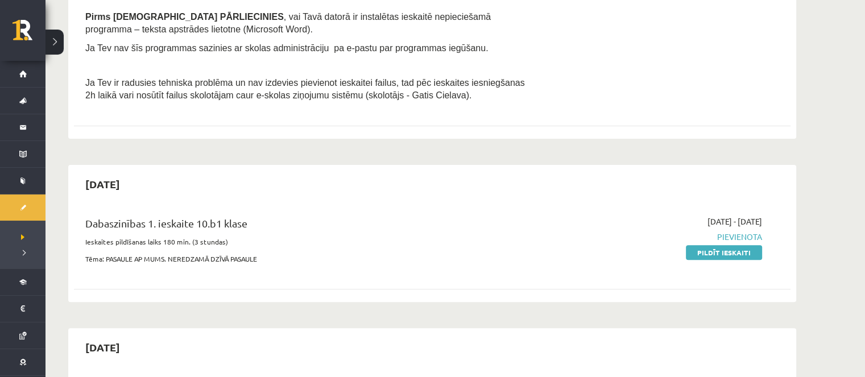  What do you see at coordinates (287, 48) in the screenshot?
I see `span: Ja Tev nav šīs programmas sazinies ar skolas administrāciju pa e-pastu par programmas iegūšanu.` at bounding box center [287, 48].